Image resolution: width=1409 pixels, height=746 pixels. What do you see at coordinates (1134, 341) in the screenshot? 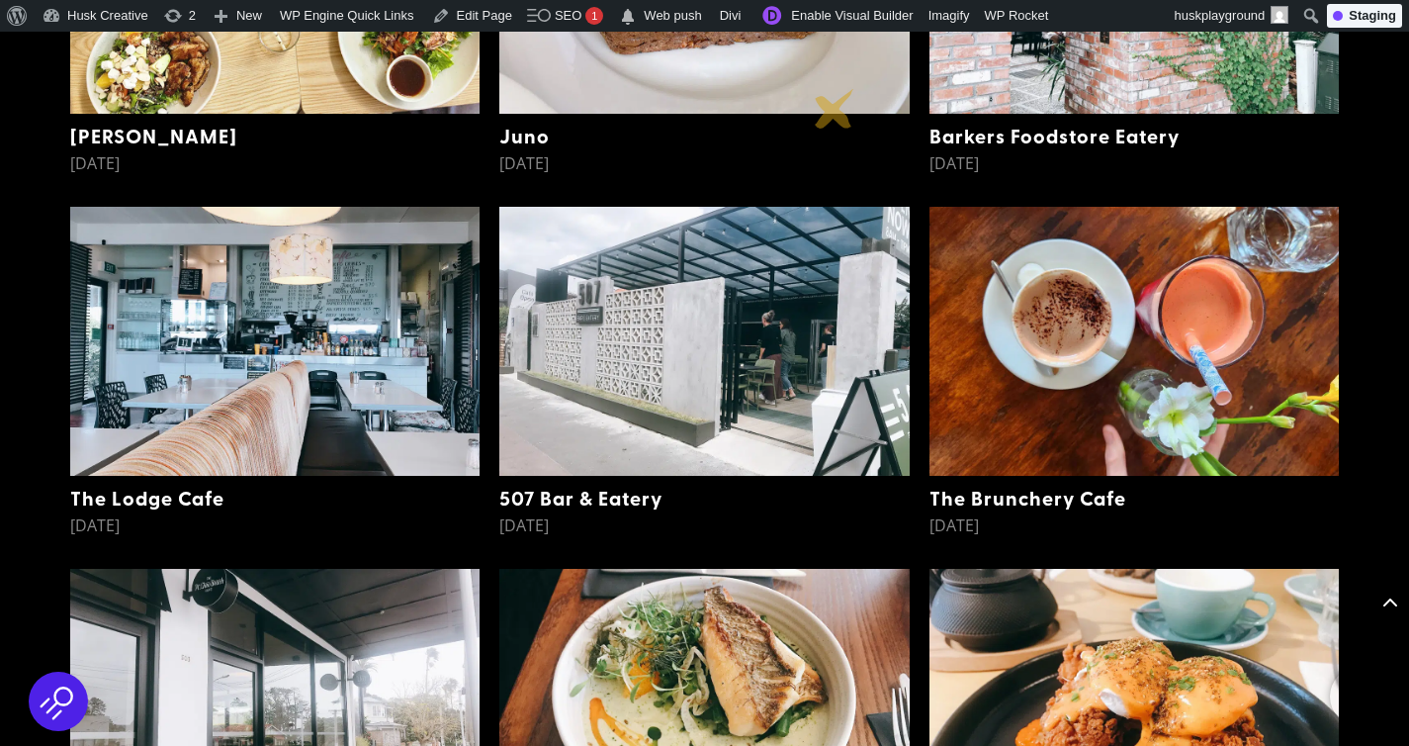
I see `img: The Brunchery Cafe` at bounding box center [1134, 341].